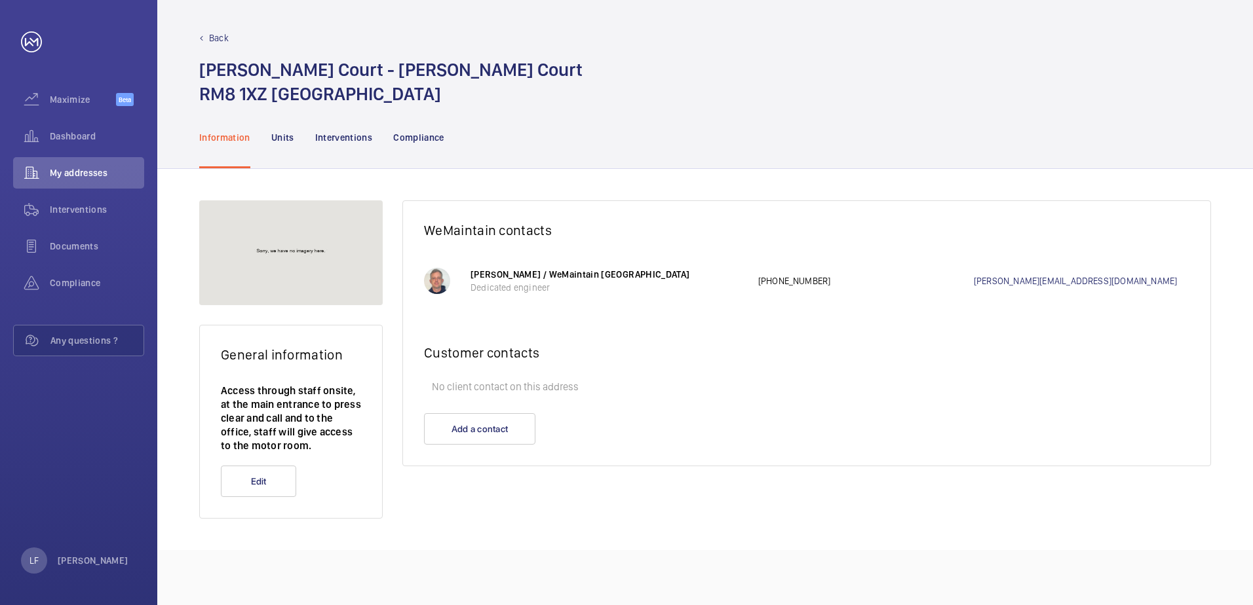 This screenshot has width=1253, height=605. I want to click on p: LF, so click(34, 561).